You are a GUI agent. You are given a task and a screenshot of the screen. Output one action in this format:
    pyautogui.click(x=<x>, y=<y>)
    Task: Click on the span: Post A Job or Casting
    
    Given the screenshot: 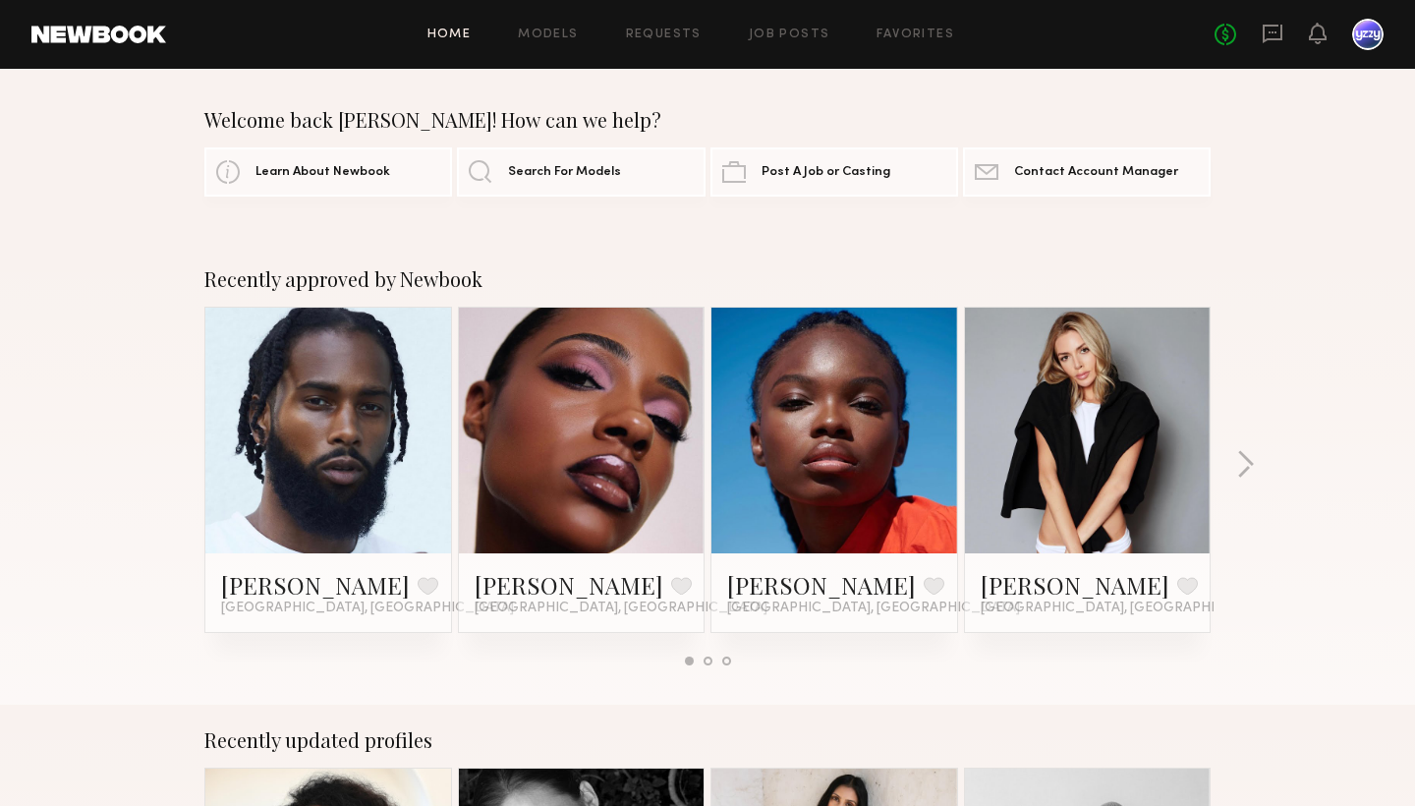 What is the action you would take?
    pyautogui.click(x=826, y=172)
    